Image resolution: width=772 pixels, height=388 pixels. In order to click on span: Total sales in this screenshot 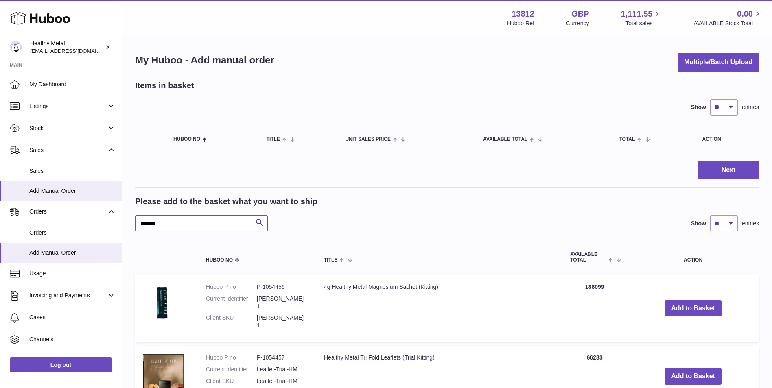, I will do `click(643, 23)`.